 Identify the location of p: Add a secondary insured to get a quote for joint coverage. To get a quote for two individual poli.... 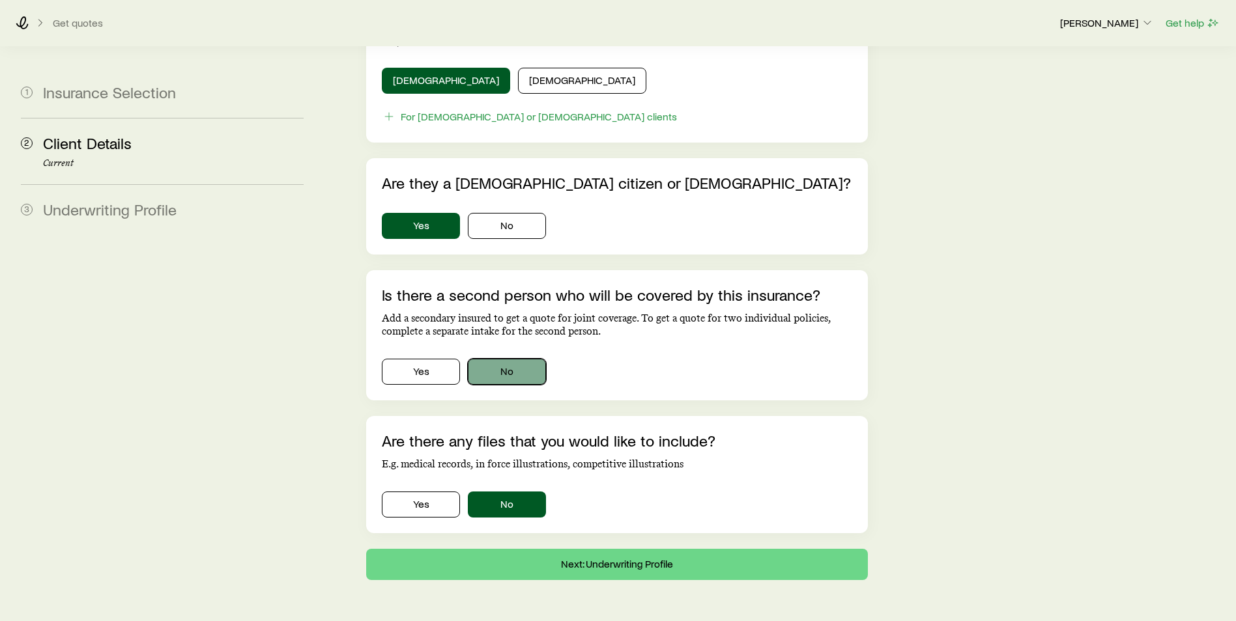
(617, 325).